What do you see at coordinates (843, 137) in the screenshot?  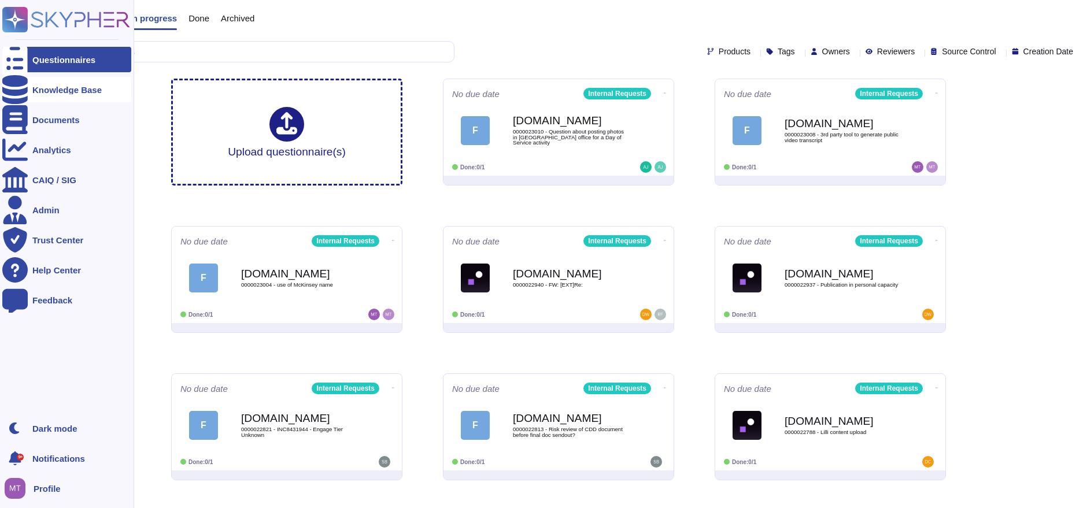 I see `span: 0000023008 - 3rd party tool to generate public video transcript` at bounding box center [843, 137].